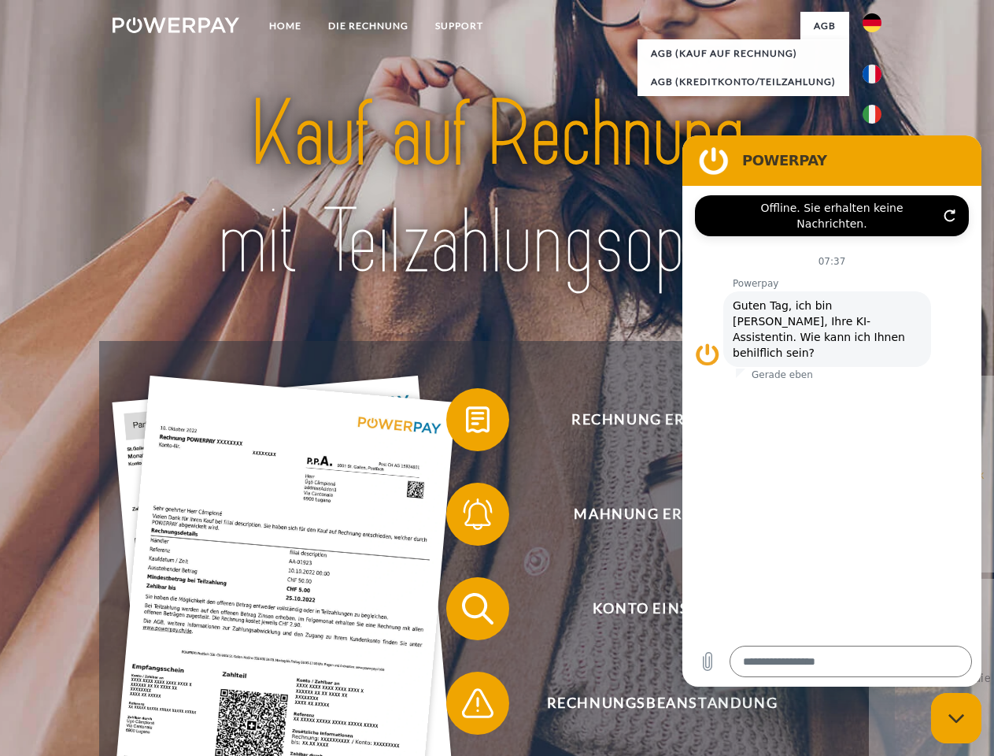 The height and width of the screenshot is (756, 994). Describe the element at coordinates (651, 514) in the screenshot. I see `button: Mahnung erhalten?` at that location.